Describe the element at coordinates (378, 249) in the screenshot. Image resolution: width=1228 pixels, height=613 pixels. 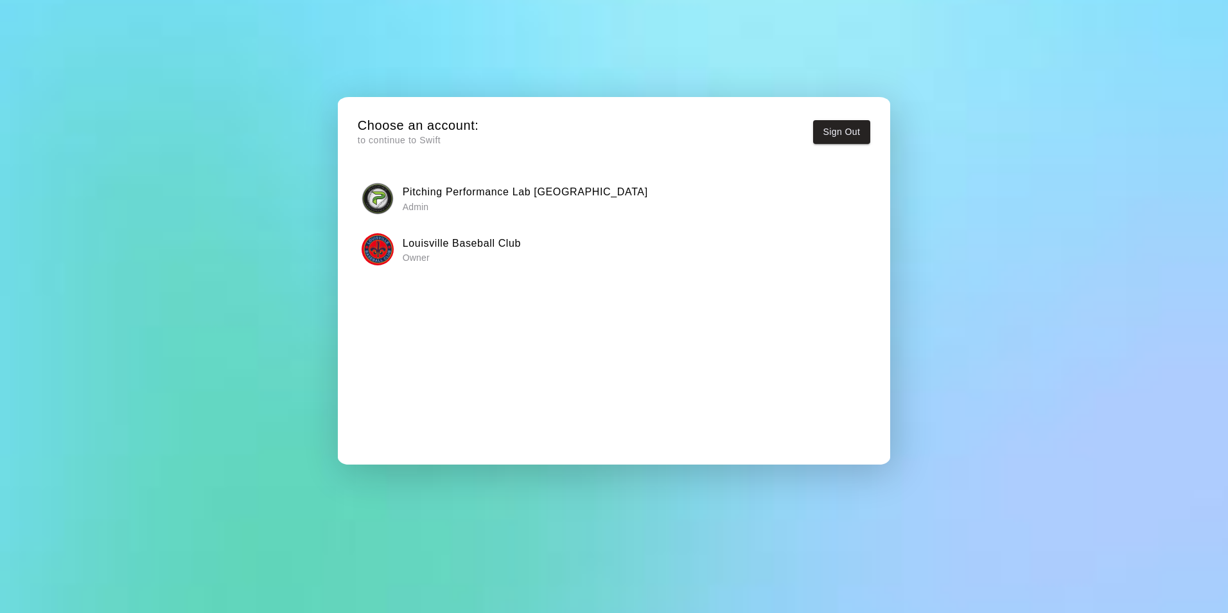
I see `img: Louisville Baseball Club` at that location.